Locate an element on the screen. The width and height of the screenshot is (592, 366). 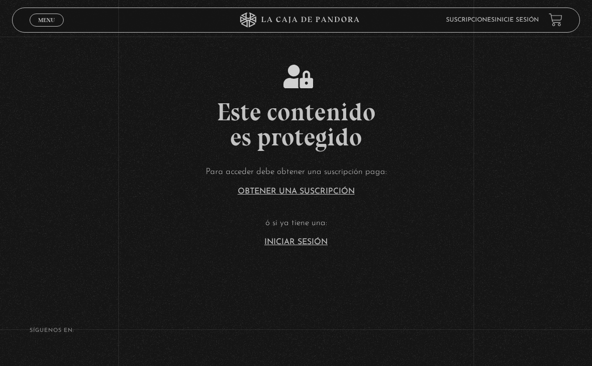
span: Menu is located at coordinates (46, 20).